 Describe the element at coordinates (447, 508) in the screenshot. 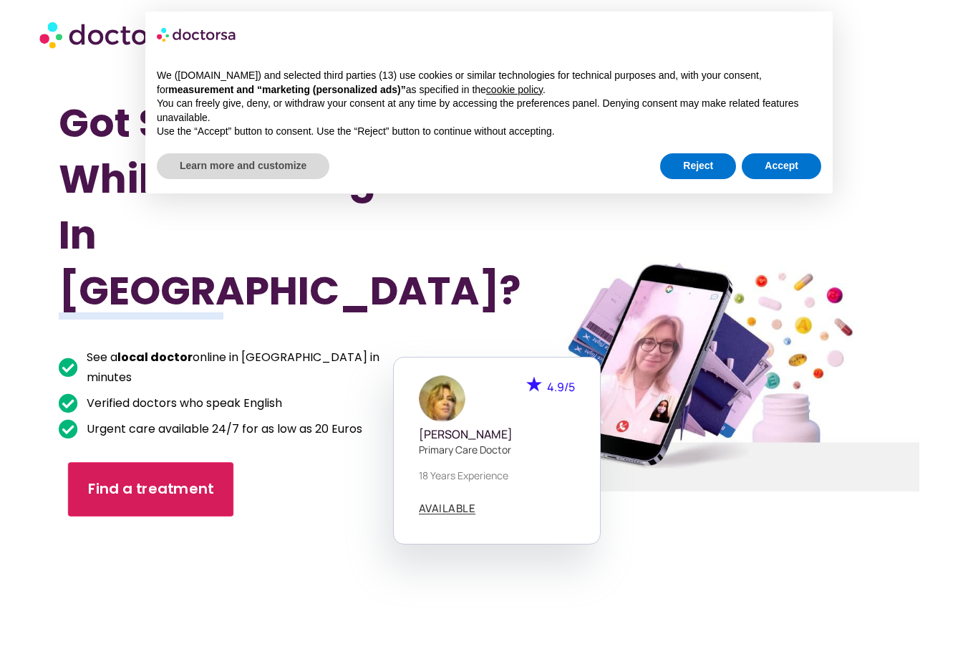

I see `span: AVAILABLE` at that location.